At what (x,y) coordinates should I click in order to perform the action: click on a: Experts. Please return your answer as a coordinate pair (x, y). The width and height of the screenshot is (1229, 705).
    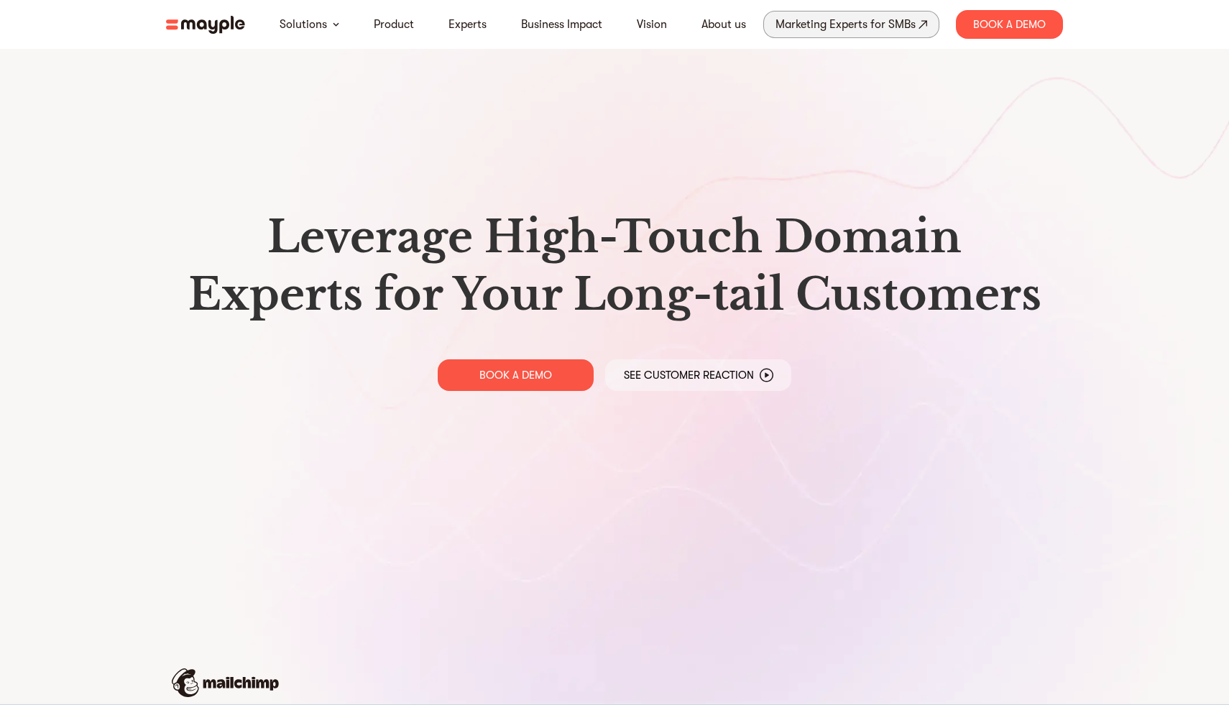
    Looking at the image, I should click on (467, 24).